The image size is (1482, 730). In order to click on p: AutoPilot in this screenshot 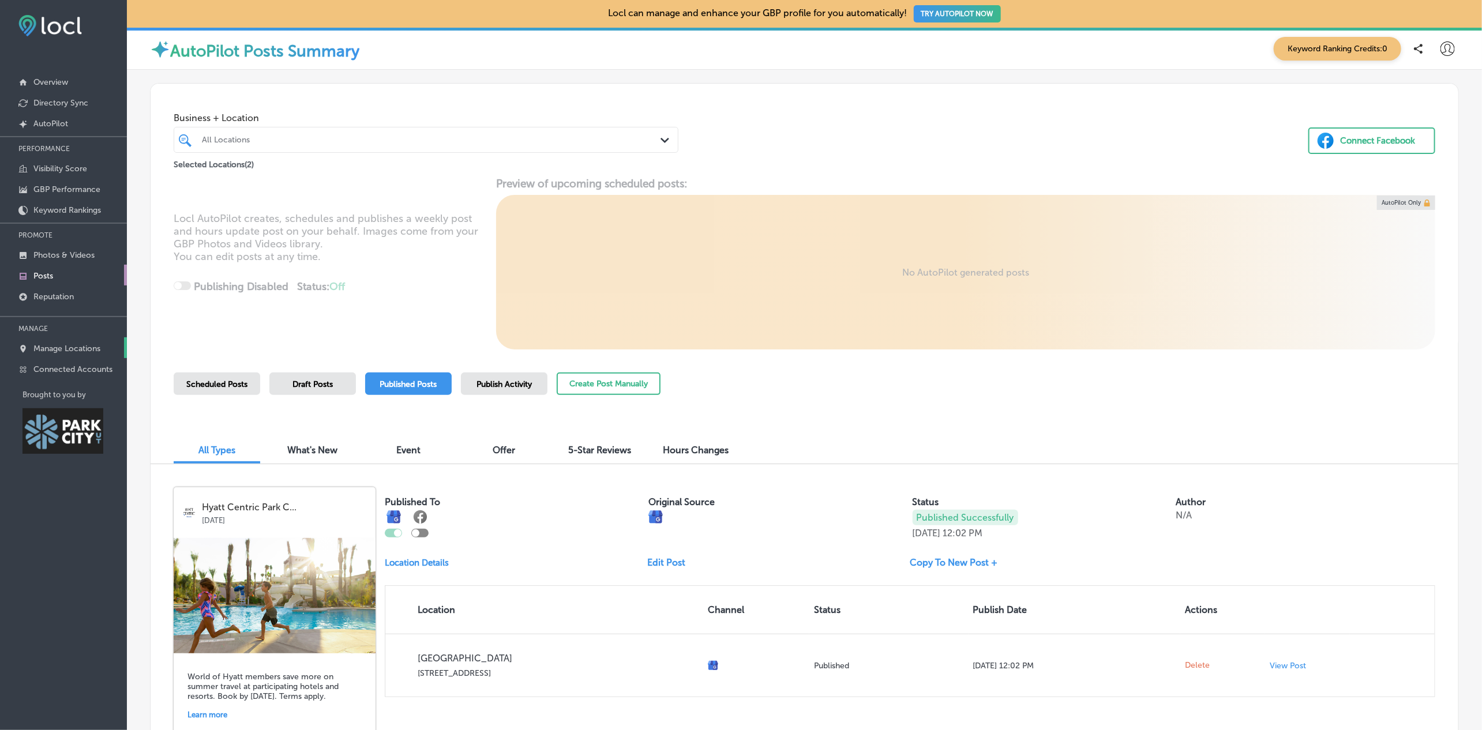, I will do `click(51, 123)`.